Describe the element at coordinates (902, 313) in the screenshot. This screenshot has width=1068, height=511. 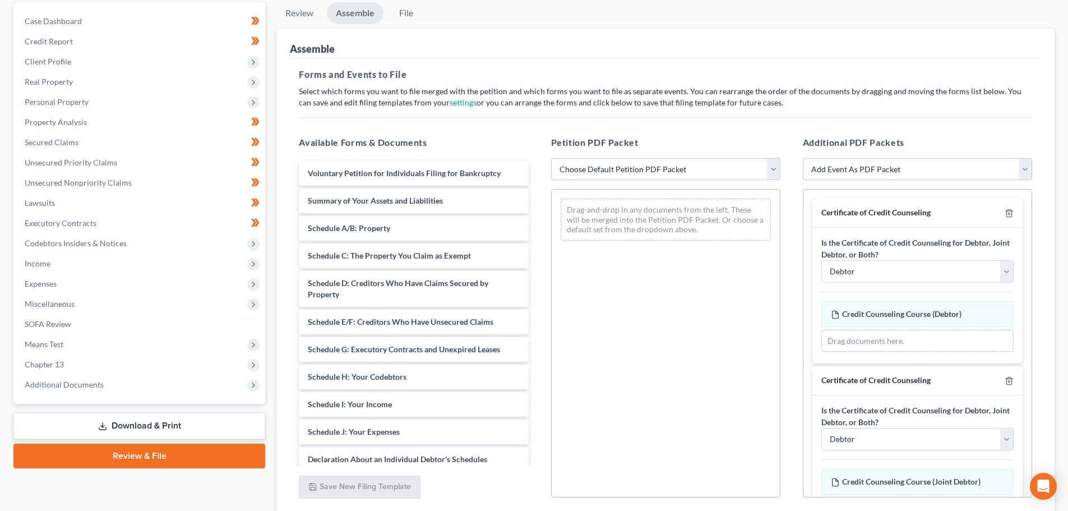
I see `span: Credit Counseling Course (Debtor)` at that location.